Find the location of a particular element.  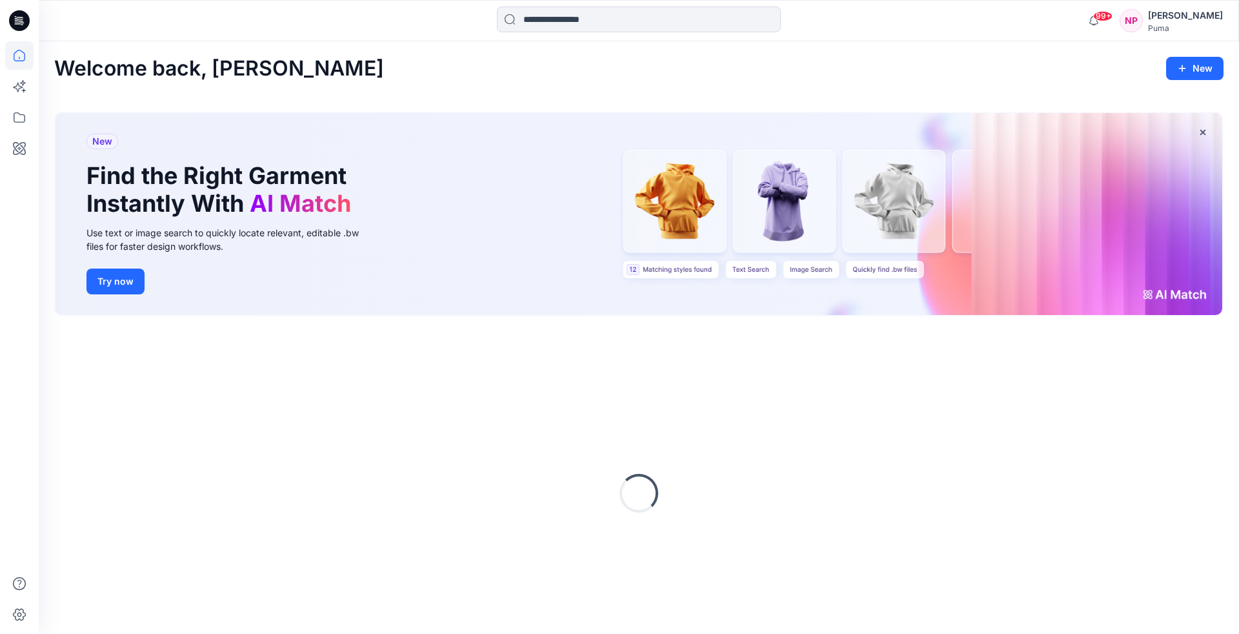

div: Puma is located at coordinates (1185, 28).